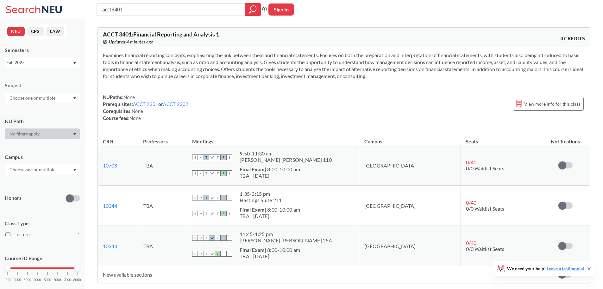 The height and width of the screenshot is (289, 603). What do you see at coordinates (110, 165) in the screenshot?
I see `a: 10708` at bounding box center [110, 165].